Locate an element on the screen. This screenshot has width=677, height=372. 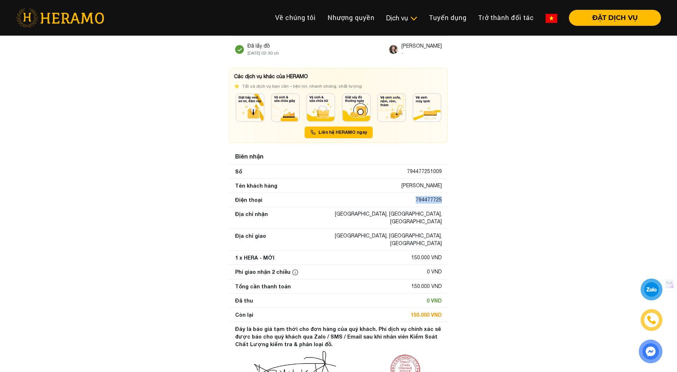
a: ĐẶT DỊCH VỤ is located at coordinates (611, 18).